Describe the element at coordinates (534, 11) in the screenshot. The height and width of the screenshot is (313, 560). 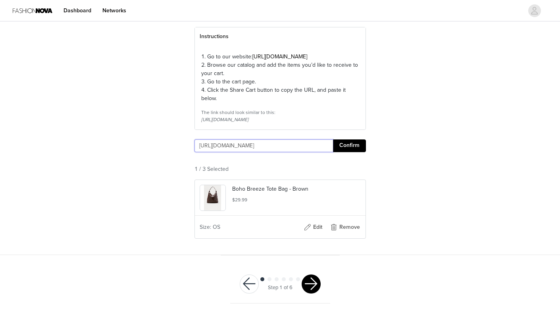
I see `div: avatar` at that location.